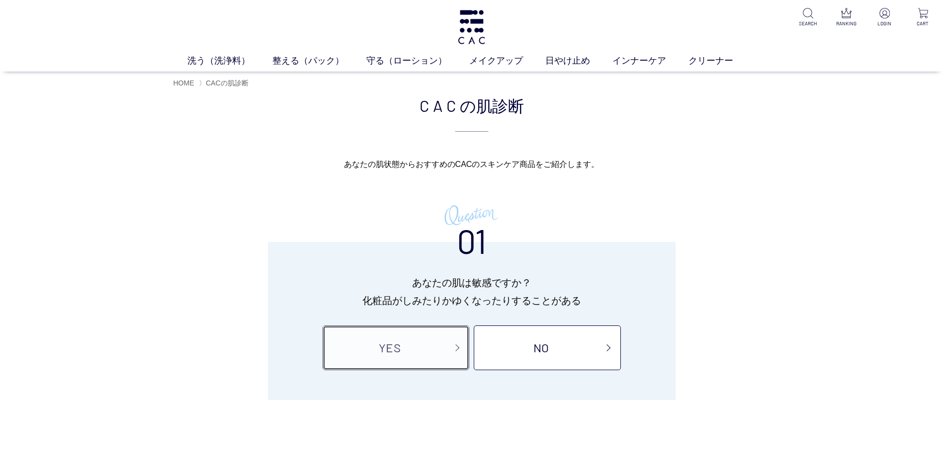 Image resolution: width=943 pixels, height=474 pixels. What do you see at coordinates (491, 105) in the screenshot?
I see `span: の肌診断` at bounding box center [491, 105].